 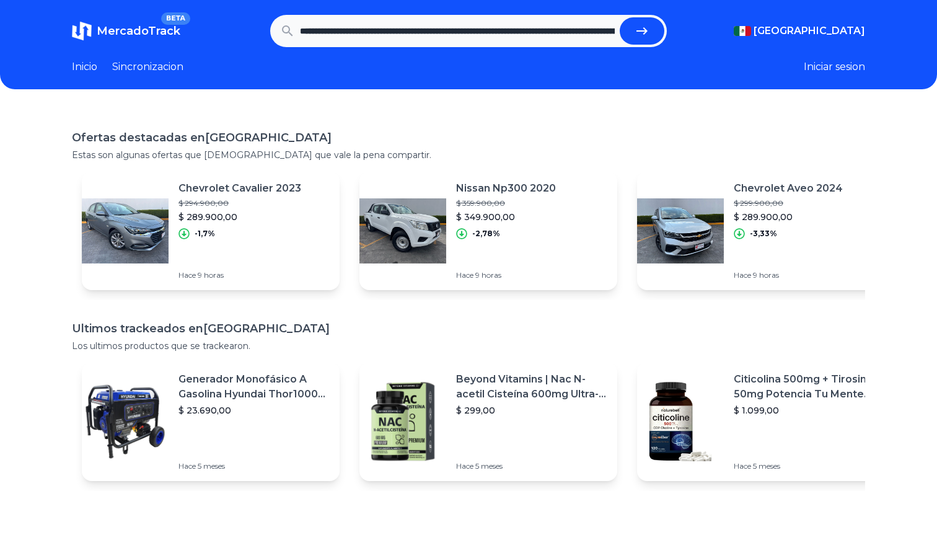 What do you see at coordinates (82, 31) in the screenshot?
I see `img: MercadoTrack` at bounding box center [82, 31].